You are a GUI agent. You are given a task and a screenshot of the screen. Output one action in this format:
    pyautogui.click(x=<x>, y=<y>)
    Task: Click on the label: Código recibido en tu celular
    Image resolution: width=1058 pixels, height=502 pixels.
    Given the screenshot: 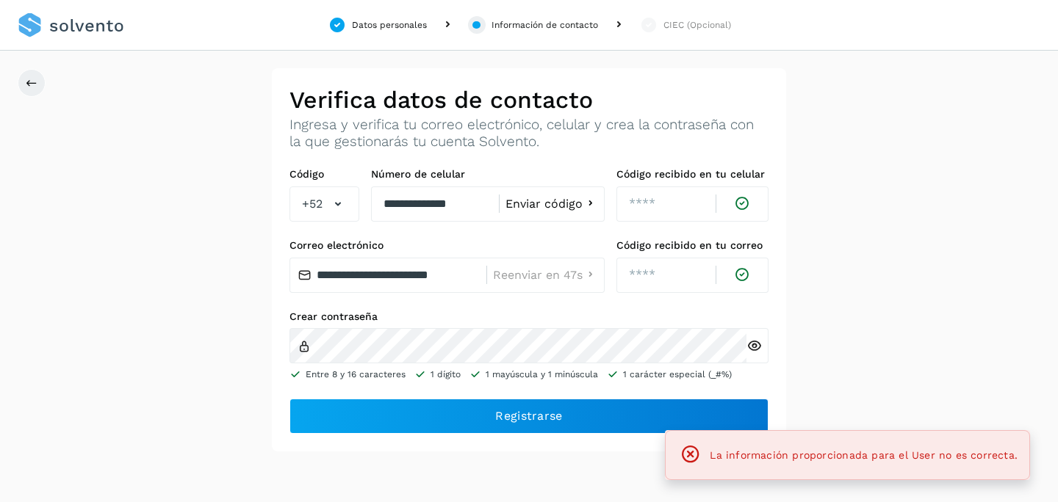 What is the action you would take?
    pyautogui.click(x=692, y=174)
    